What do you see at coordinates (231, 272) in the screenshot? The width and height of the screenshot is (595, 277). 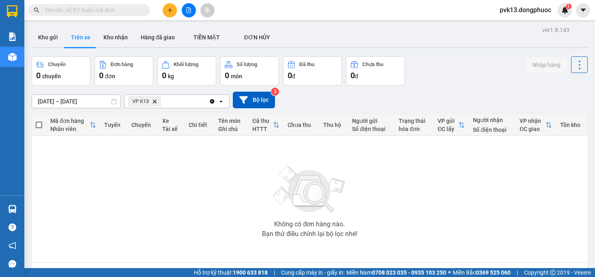 I see `span: Hỗ trợ kỹ thuật:` at bounding box center [231, 272].